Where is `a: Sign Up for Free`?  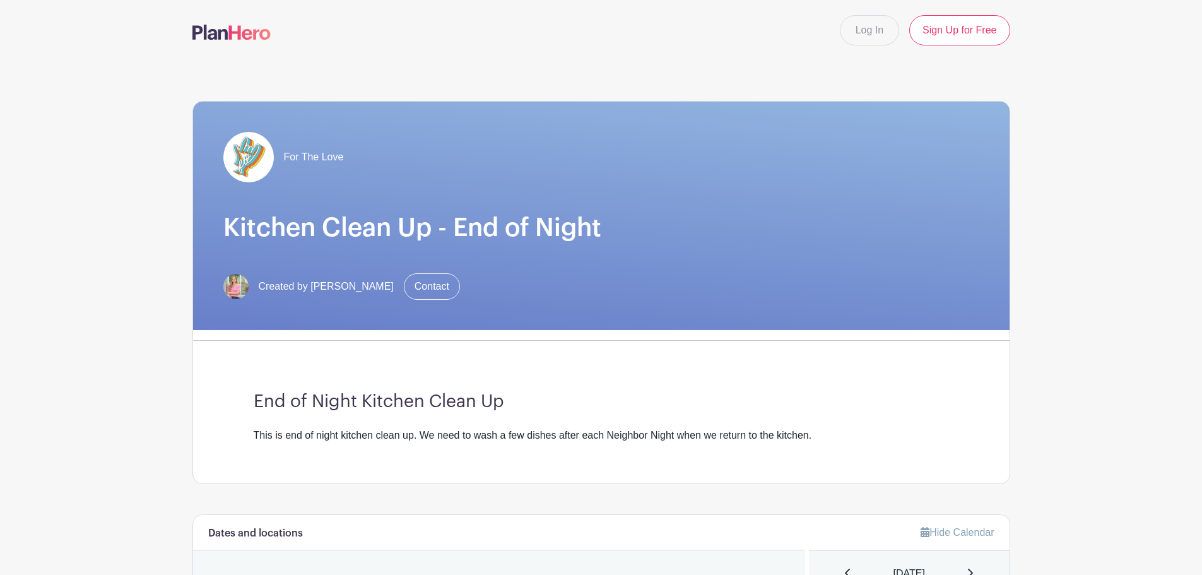 a: Sign Up for Free is located at coordinates (959, 30).